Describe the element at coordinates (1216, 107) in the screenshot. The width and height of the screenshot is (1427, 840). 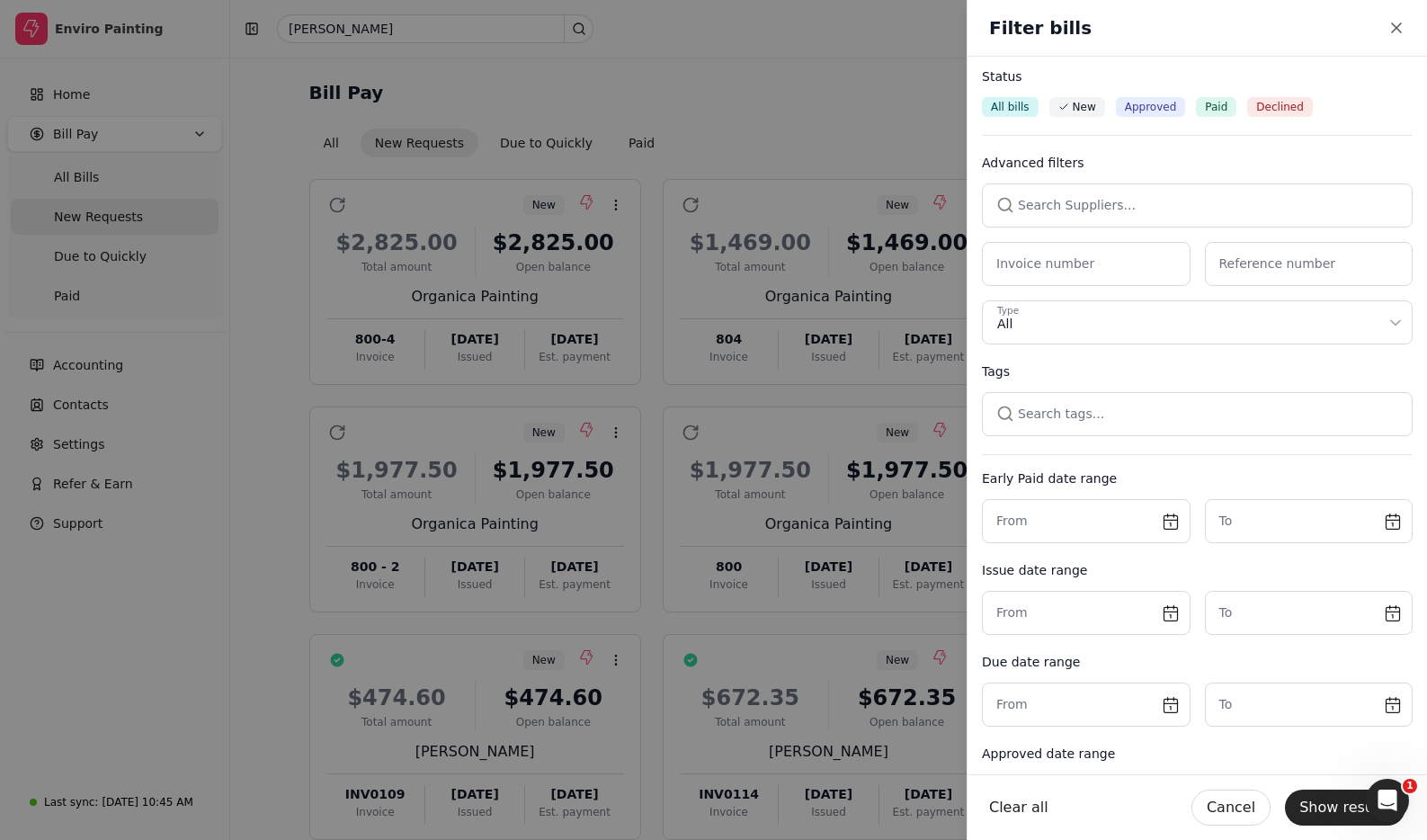
I see `span: Paid` at that location.